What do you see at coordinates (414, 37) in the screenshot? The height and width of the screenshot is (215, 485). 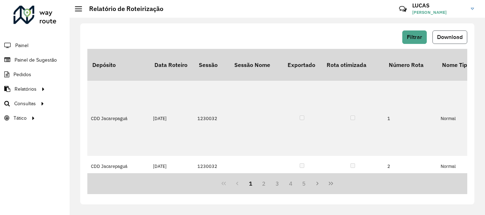 I see `span: Filtrar` at bounding box center [414, 37].